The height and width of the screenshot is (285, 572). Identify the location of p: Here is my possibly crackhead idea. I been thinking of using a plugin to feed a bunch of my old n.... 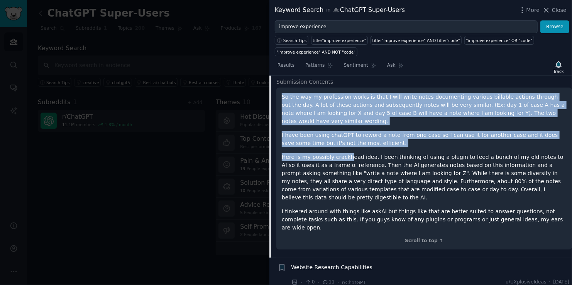
(424, 177).